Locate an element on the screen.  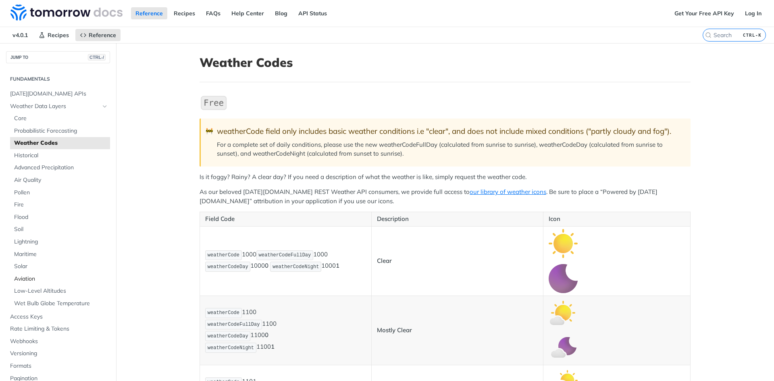
kbd: CTRL-K is located at coordinates (752, 35).